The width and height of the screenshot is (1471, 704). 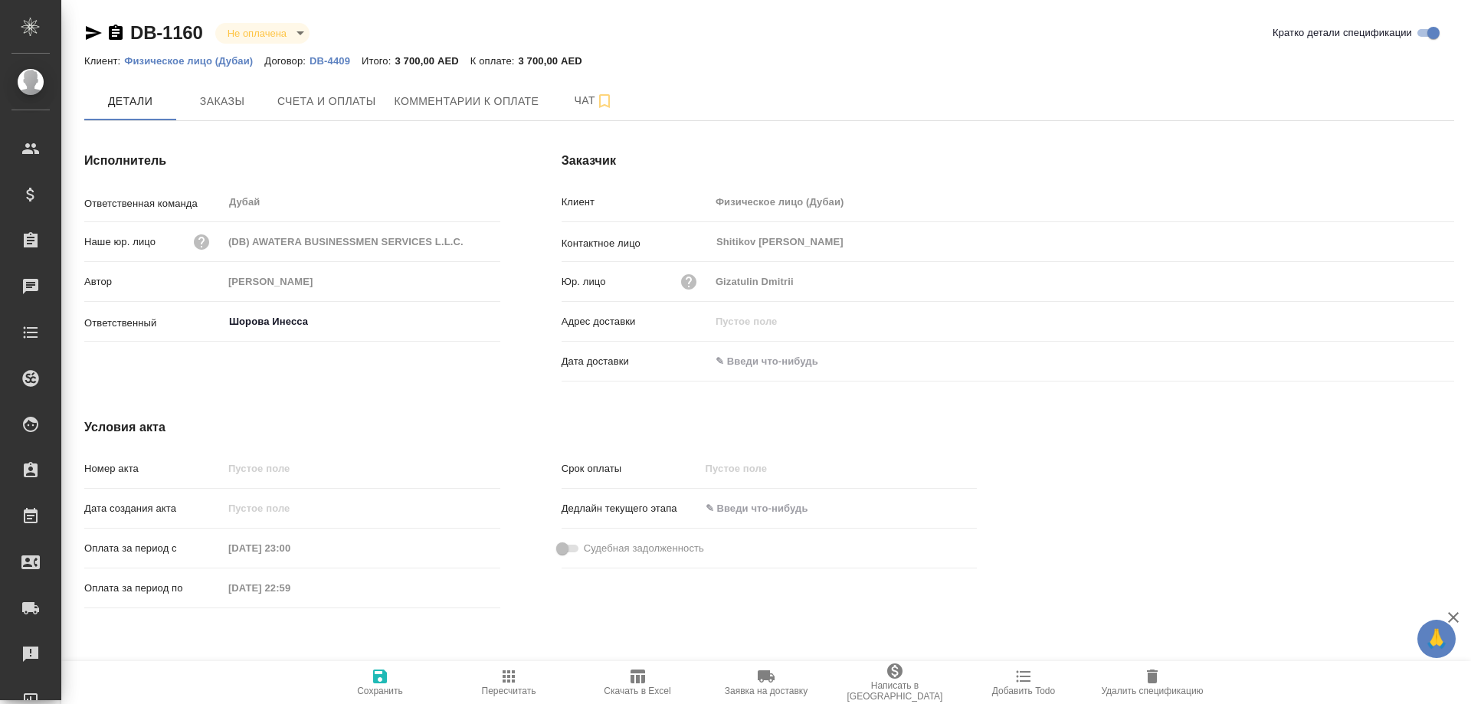 What do you see at coordinates (153, 204) in the screenshot?
I see `p: Ответственная команда` at bounding box center [153, 204].